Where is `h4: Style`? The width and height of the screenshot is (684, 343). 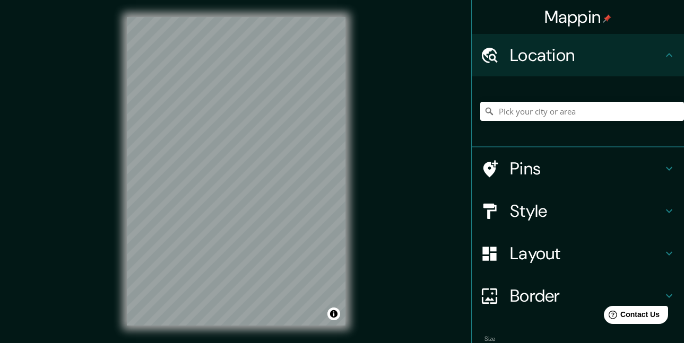 h4: Style is located at coordinates (586, 211).